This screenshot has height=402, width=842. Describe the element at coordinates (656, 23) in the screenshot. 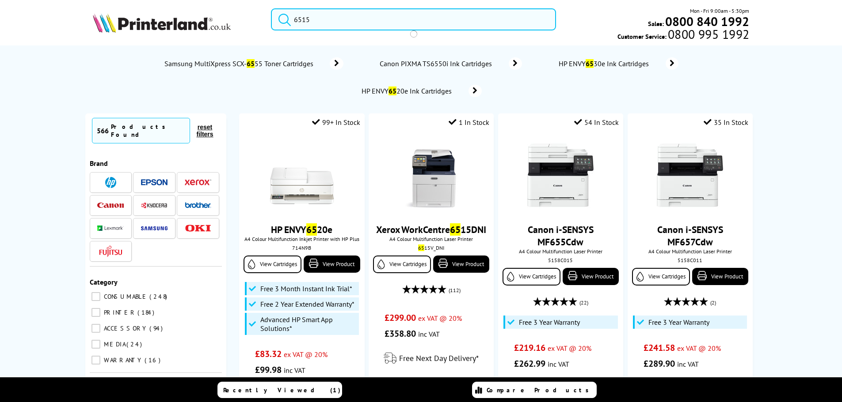

I see `span: Sales:` at that location.